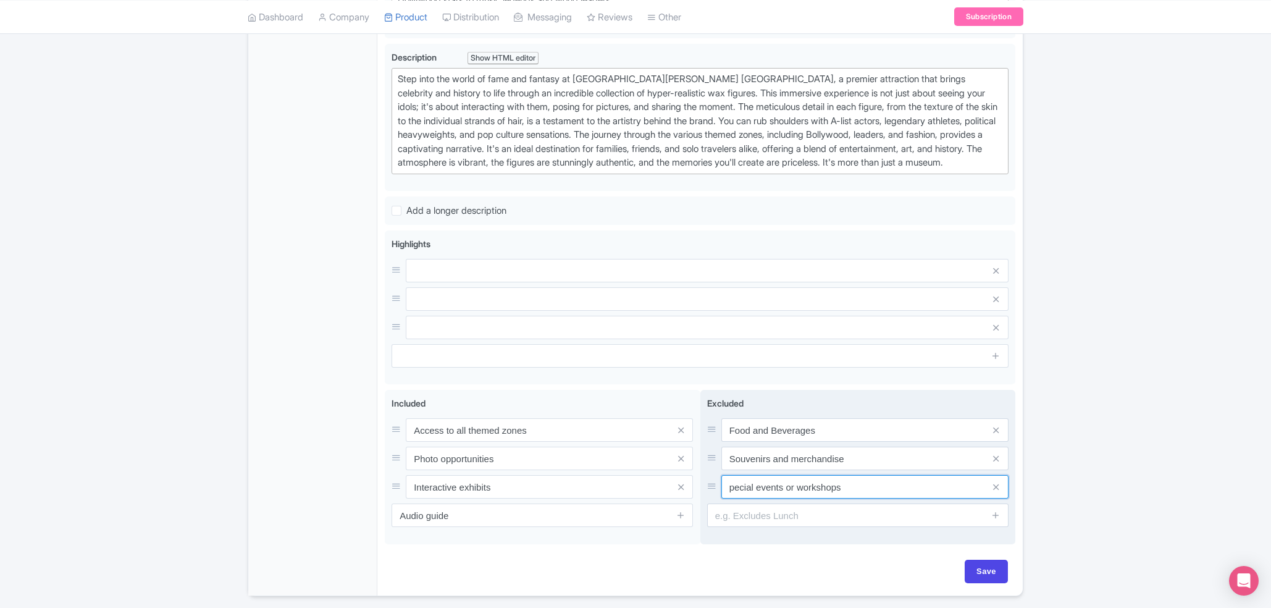  I want to click on span: Add a longer description, so click(456, 210).